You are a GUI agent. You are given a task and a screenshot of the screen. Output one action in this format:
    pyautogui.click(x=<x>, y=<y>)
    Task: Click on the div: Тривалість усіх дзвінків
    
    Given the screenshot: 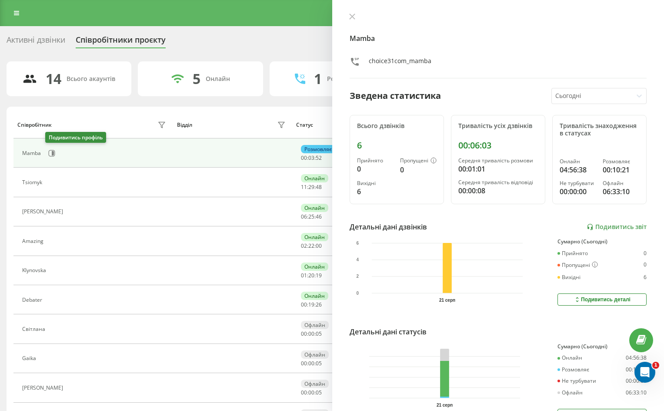 What is the action you would take?
    pyautogui.click(x=498, y=126)
    